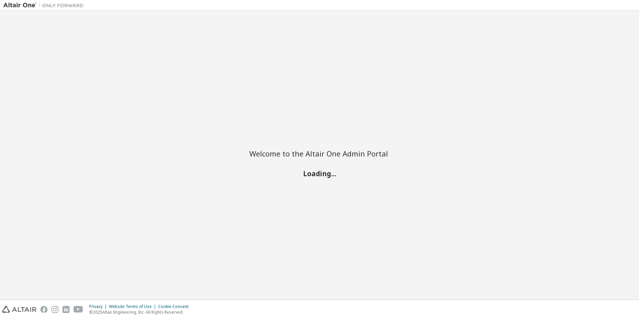 Image resolution: width=639 pixels, height=319 pixels. What do you see at coordinates (141, 312) in the screenshot?
I see `p: © 2025 Altair Engineering, Inc. All Rights Reserved.` at bounding box center [141, 312].